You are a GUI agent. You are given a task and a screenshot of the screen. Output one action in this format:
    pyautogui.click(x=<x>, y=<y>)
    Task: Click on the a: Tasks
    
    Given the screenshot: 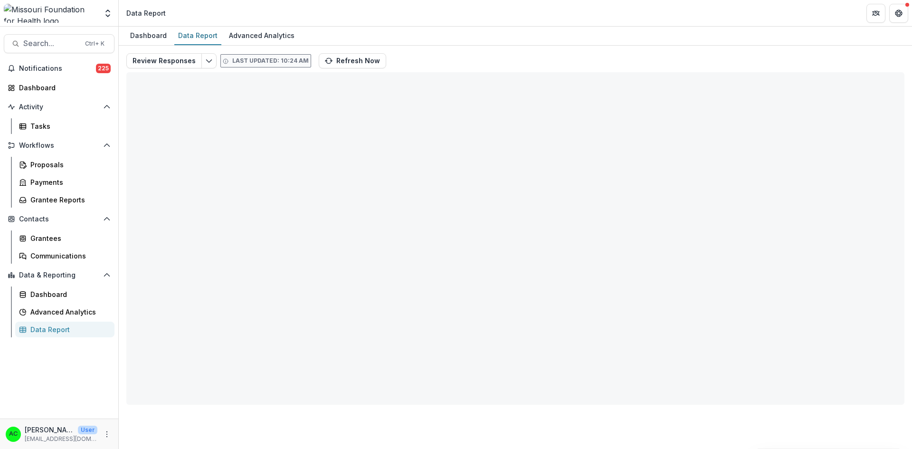 What is the action you would take?
    pyautogui.click(x=65, y=126)
    